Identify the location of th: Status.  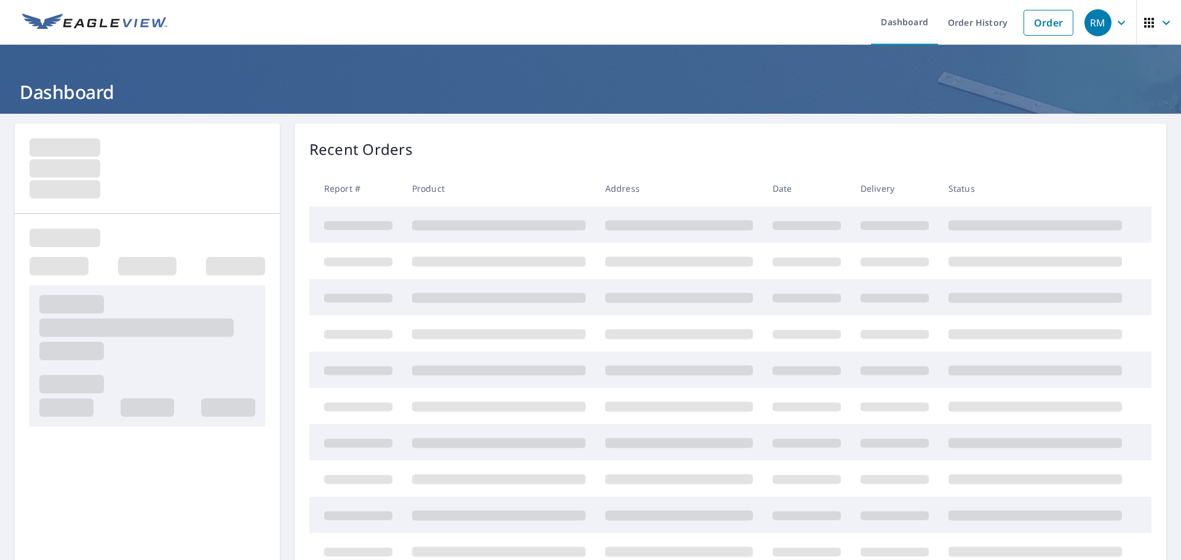
(1035, 188).